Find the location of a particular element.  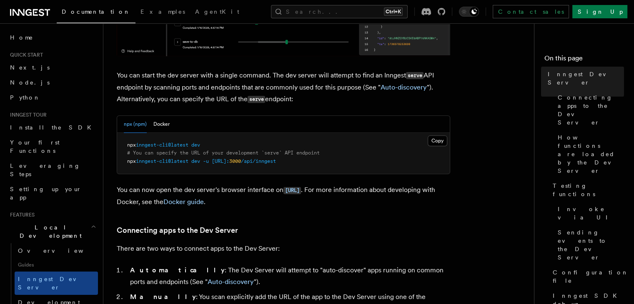

span: # You can specify the URL of your development `serve` API endpoint is located at coordinates (223, 153).